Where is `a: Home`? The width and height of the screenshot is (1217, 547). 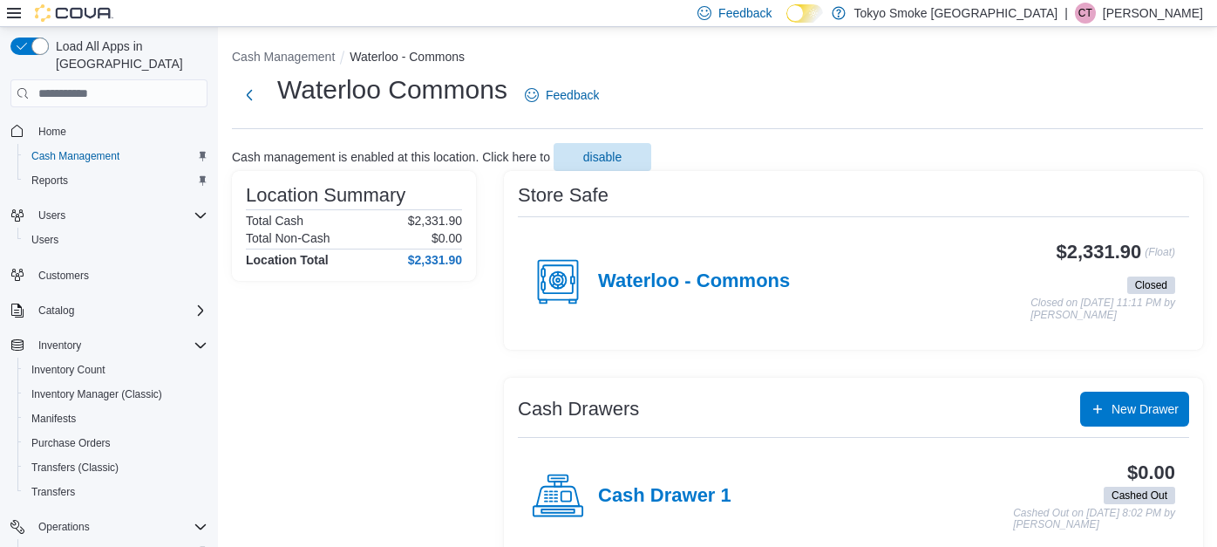
a: Home is located at coordinates (52, 132).